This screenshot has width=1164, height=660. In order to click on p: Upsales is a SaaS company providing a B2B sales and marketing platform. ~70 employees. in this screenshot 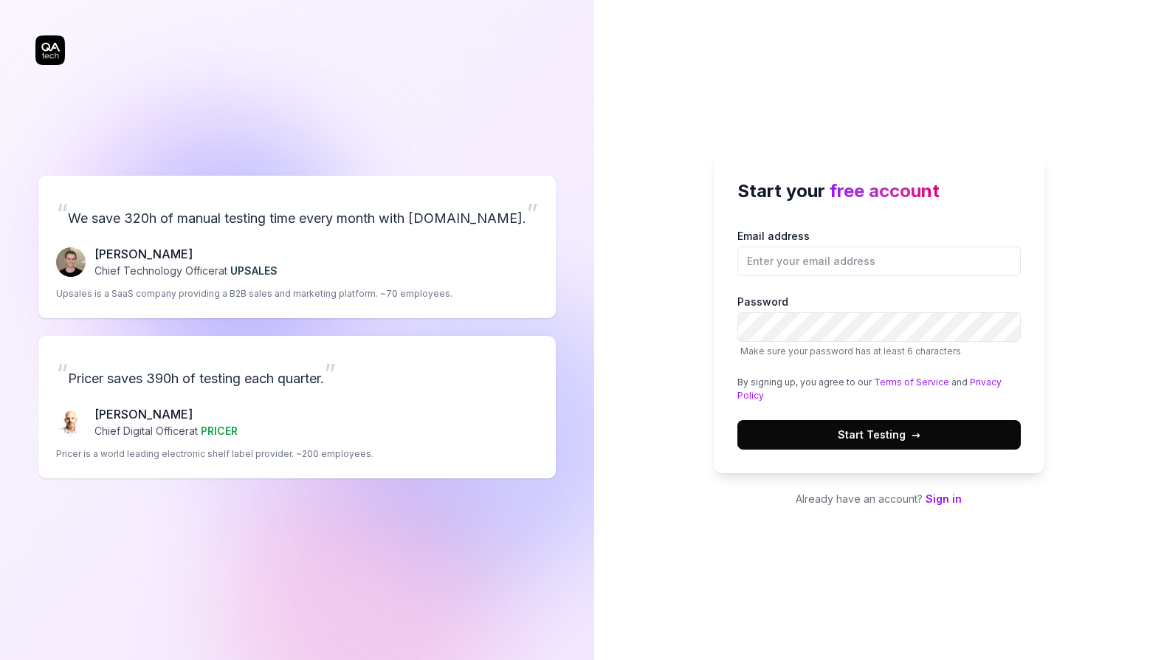, I will do `click(254, 294)`.